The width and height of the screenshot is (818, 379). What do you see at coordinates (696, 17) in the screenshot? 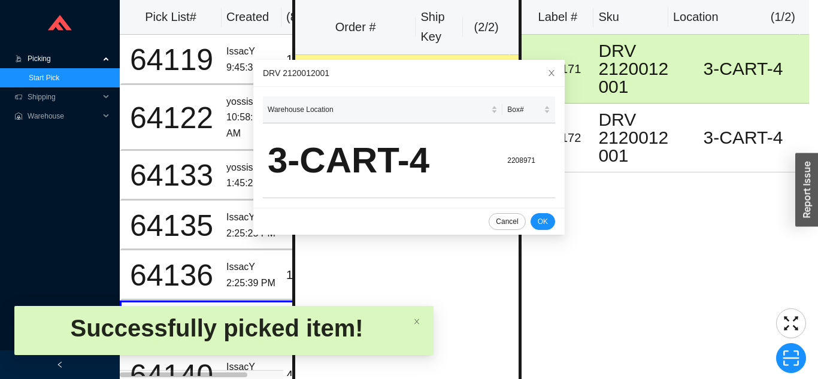
I see `div: Location` at bounding box center [696, 17].